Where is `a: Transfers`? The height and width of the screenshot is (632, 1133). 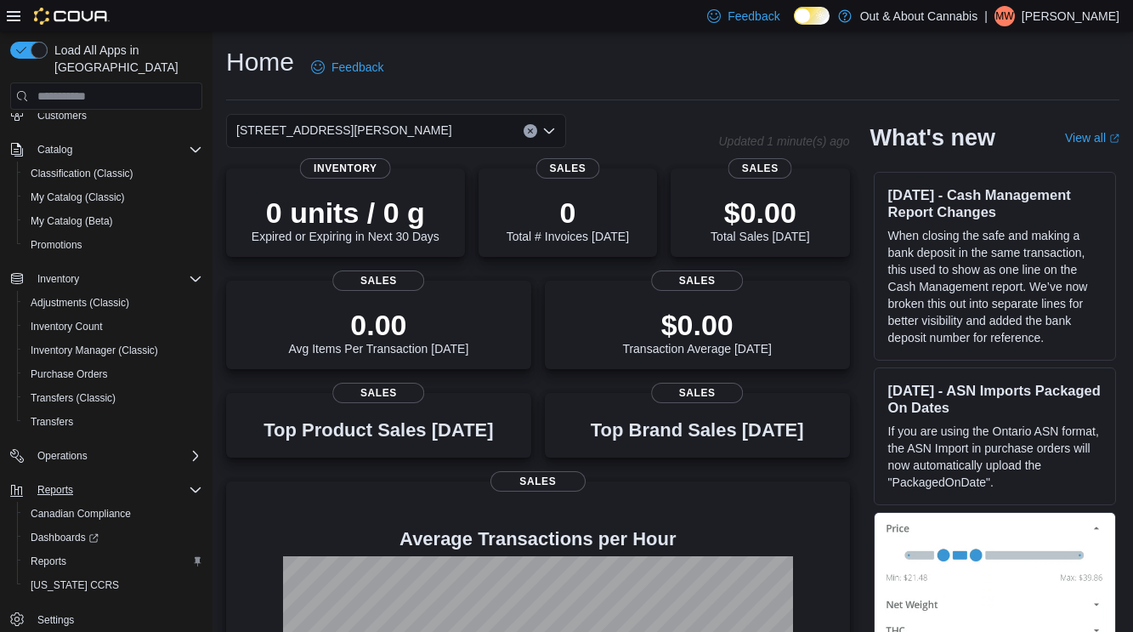 a: Transfers is located at coordinates (52, 422).